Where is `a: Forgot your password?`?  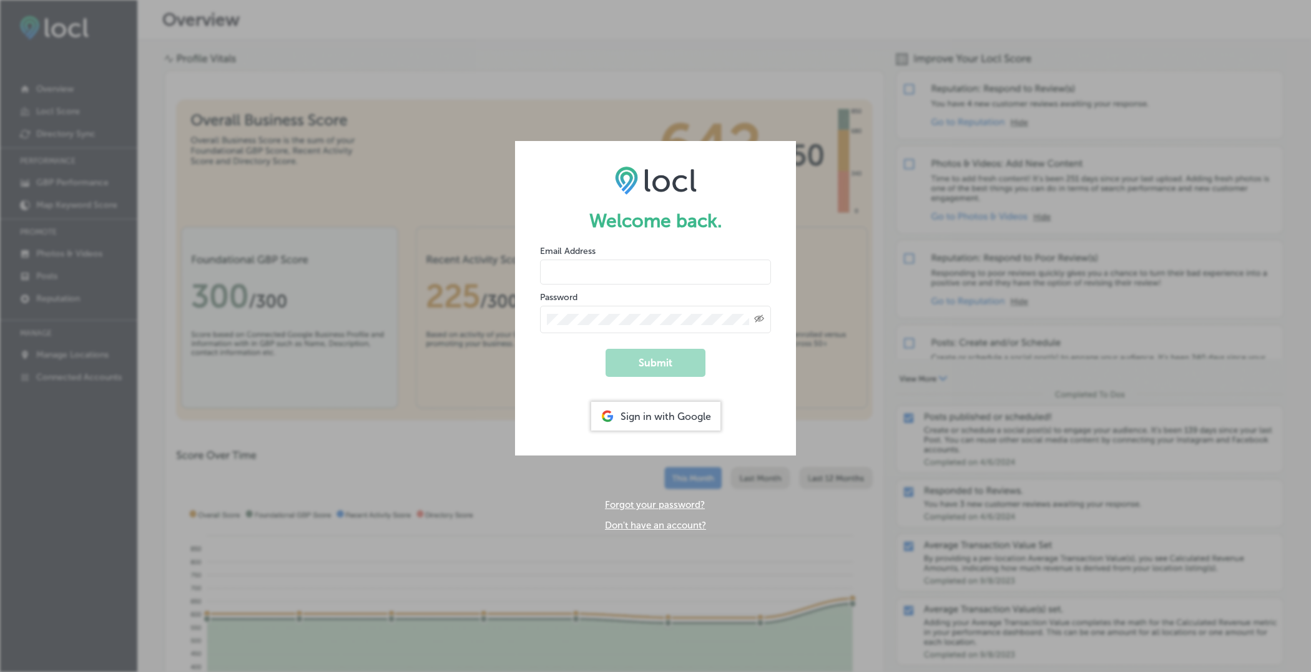 a: Forgot your password? is located at coordinates (655, 505).